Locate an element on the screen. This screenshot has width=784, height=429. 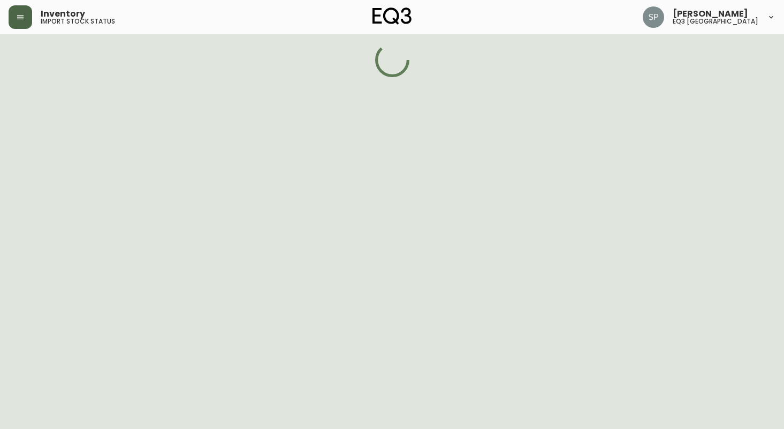
img: 25c0ecf8c5ed261b7fd55956ee48612f is located at coordinates (653, 17).